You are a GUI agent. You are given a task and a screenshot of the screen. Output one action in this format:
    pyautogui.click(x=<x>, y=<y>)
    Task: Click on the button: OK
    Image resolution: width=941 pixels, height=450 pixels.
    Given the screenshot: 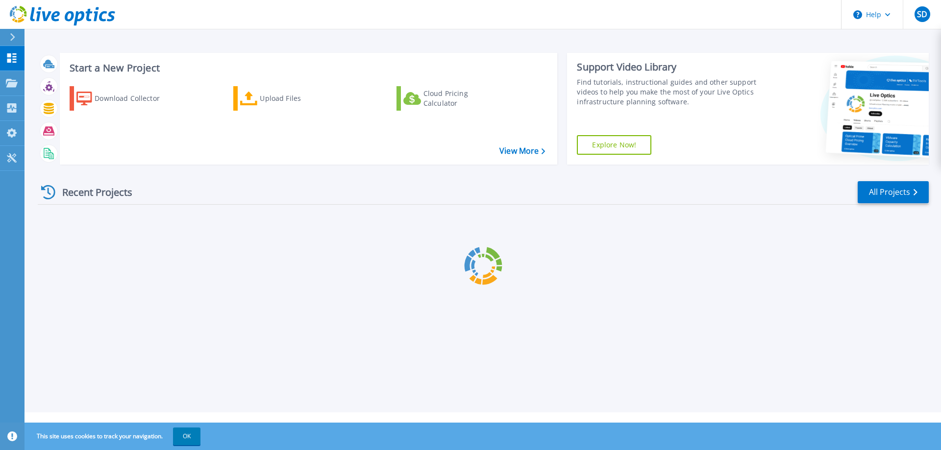 What is the action you would take?
    pyautogui.click(x=187, y=436)
    